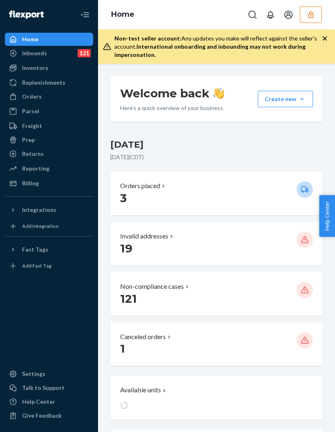 The width and height of the screenshot is (335, 432). I want to click on a: Billing, so click(49, 183).